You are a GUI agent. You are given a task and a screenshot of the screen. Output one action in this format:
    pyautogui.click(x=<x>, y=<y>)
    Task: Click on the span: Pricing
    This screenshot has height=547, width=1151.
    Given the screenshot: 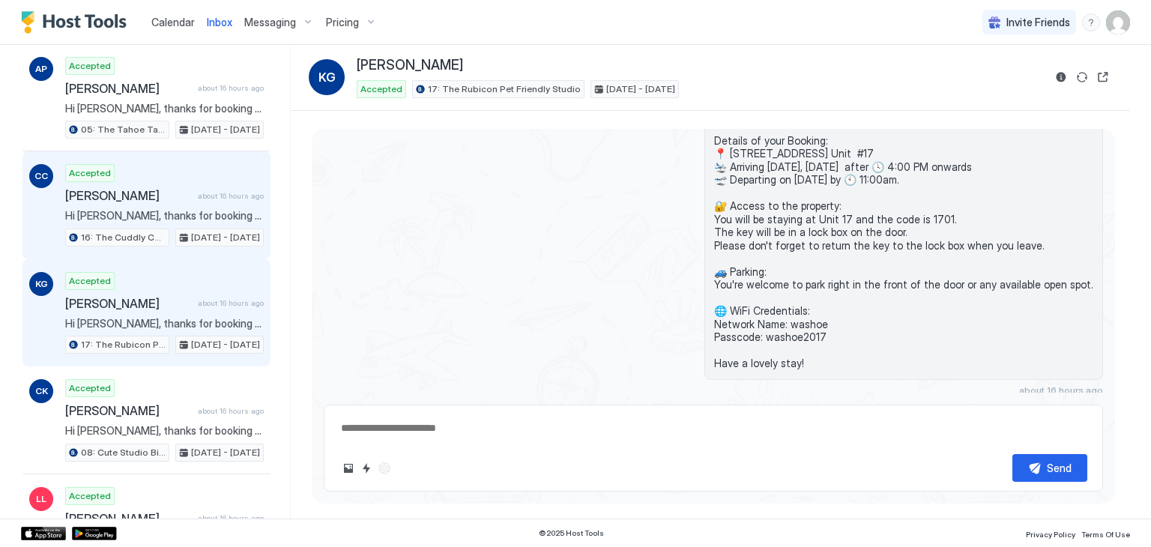 What is the action you would take?
    pyautogui.click(x=343, y=22)
    